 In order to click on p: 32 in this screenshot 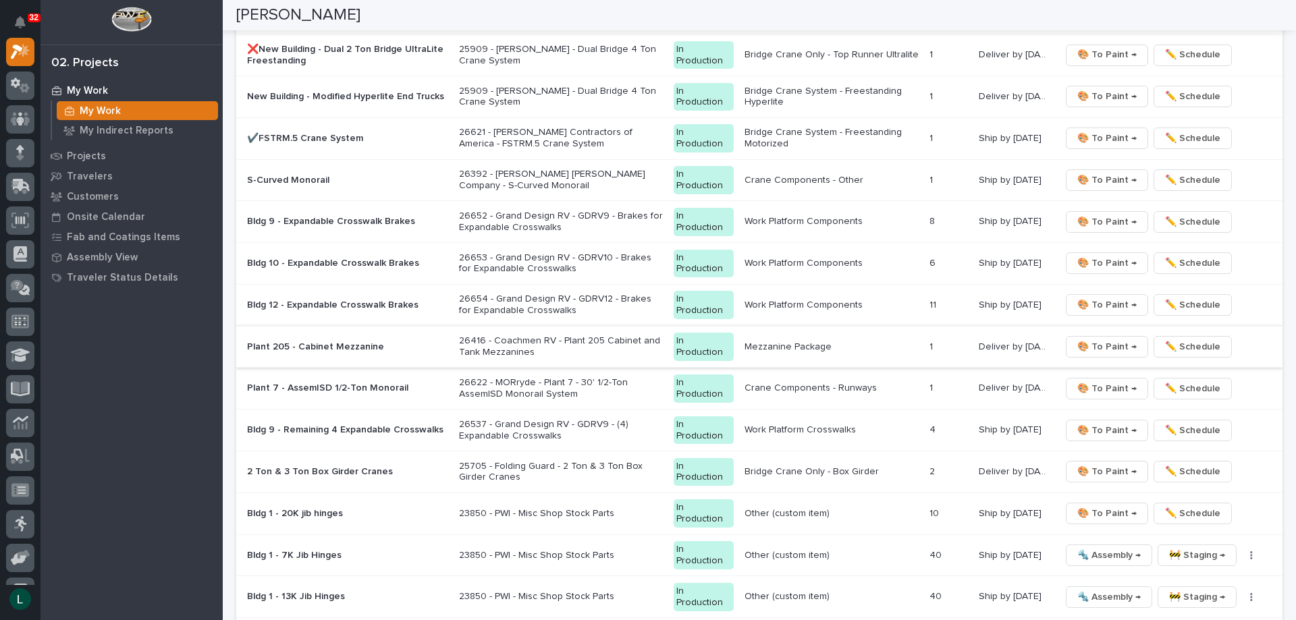, I will do `click(34, 18)`.